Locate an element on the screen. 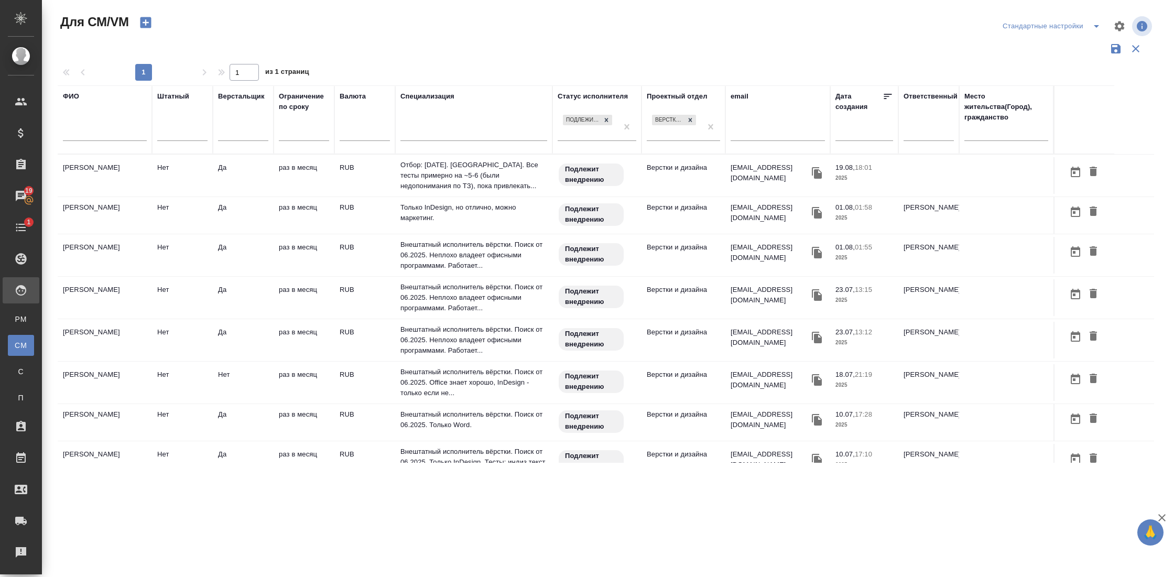 This screenshot has width=1174, height=577. a: 1 is located at coordinates (21, 227).